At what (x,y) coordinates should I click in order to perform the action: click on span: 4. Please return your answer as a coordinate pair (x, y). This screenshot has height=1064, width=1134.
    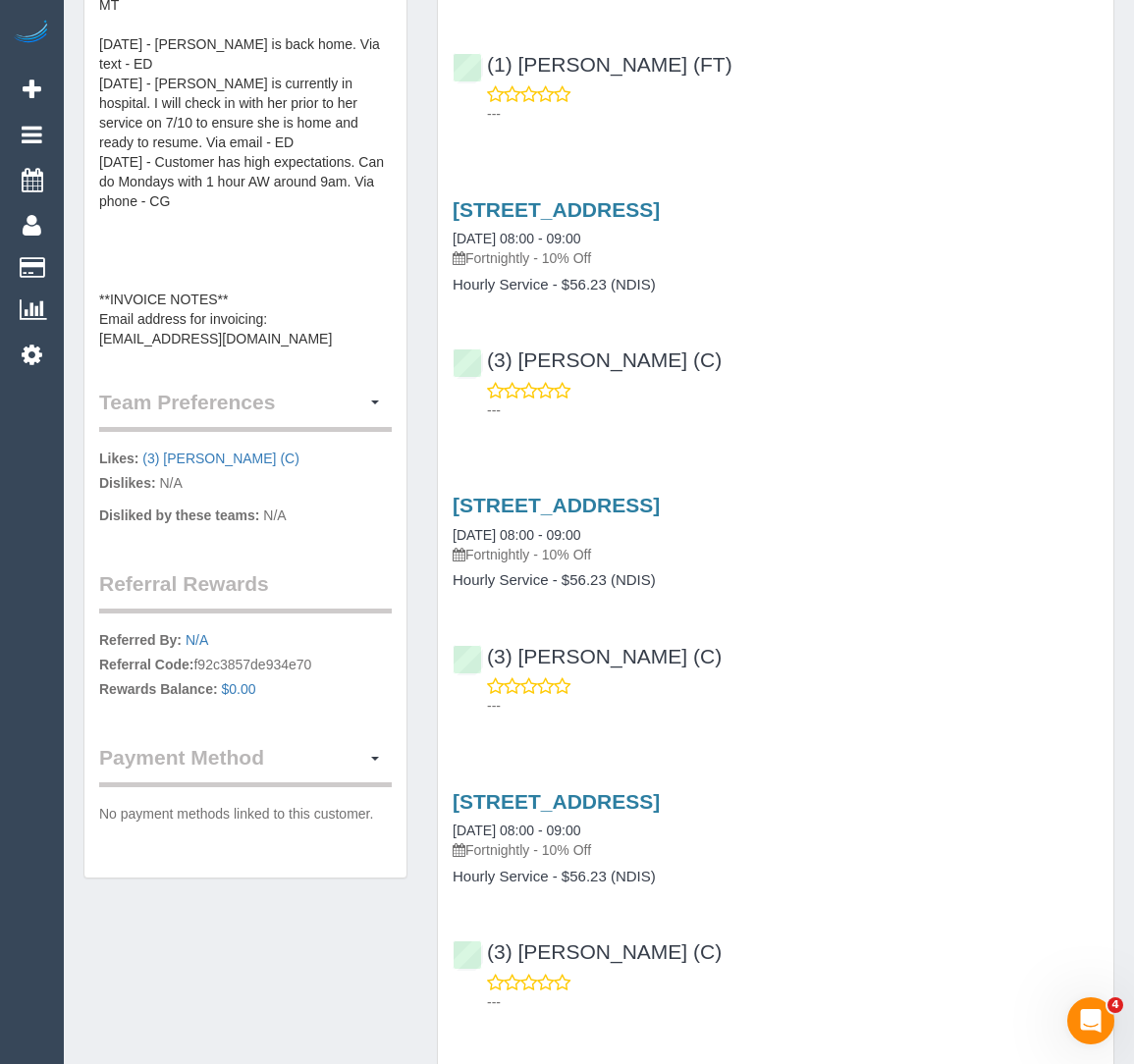
    Looking at the image, I should click on (1115, 1005).